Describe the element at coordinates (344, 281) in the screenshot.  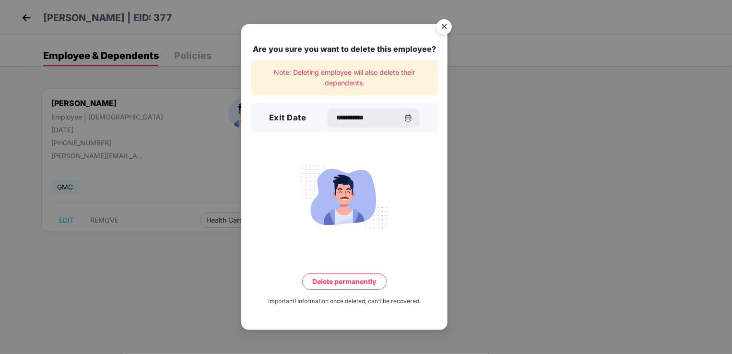
I see `button: Delete permanently` at that location.